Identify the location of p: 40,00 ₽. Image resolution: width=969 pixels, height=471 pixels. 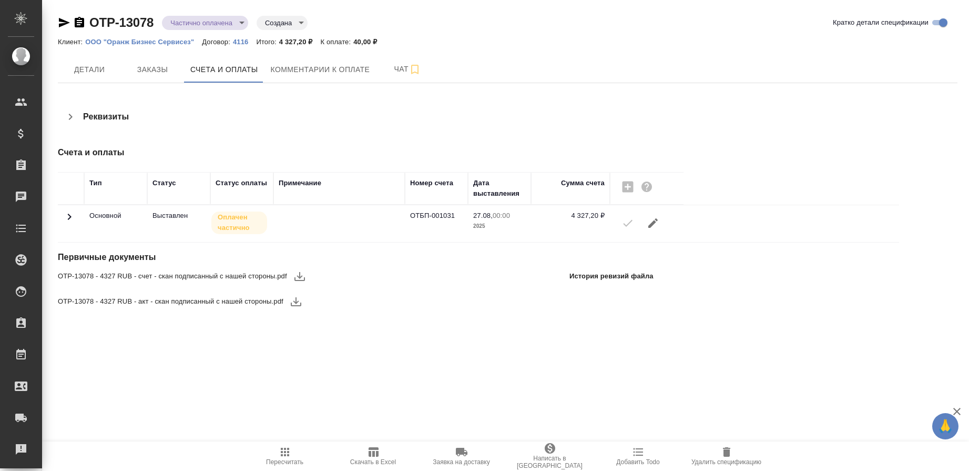
(369, 42).